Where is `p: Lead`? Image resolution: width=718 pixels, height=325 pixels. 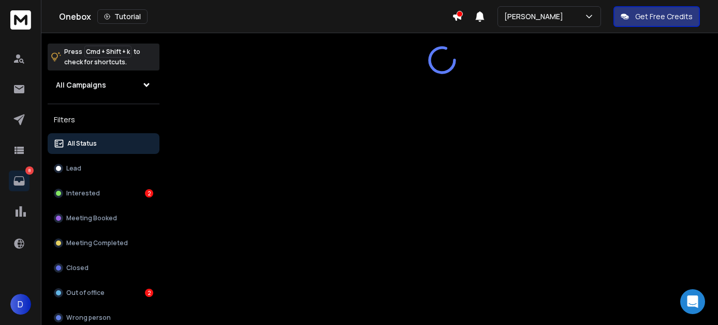 p: Lead is located at coordinates (74, 168).